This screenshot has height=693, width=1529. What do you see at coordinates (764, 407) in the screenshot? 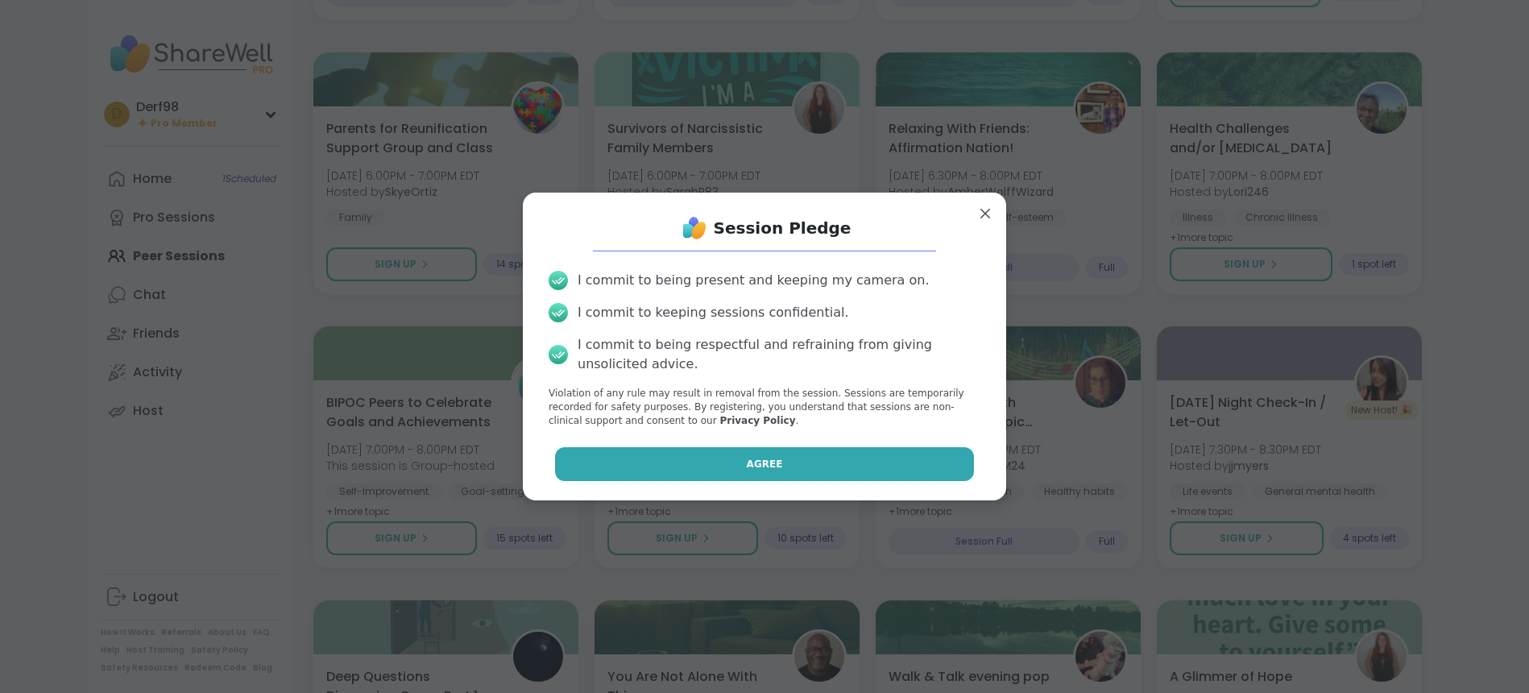
I see `p: Violation of any rule may result in removal from the session. Sessions are temporarily recorded f...` at bounding box center [764, 407].